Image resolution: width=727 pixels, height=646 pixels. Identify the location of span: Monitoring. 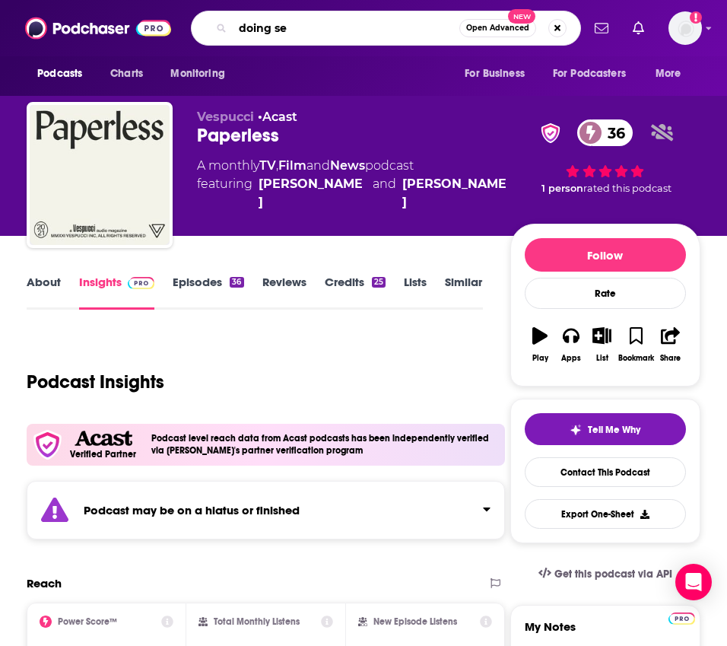
(197, 74).